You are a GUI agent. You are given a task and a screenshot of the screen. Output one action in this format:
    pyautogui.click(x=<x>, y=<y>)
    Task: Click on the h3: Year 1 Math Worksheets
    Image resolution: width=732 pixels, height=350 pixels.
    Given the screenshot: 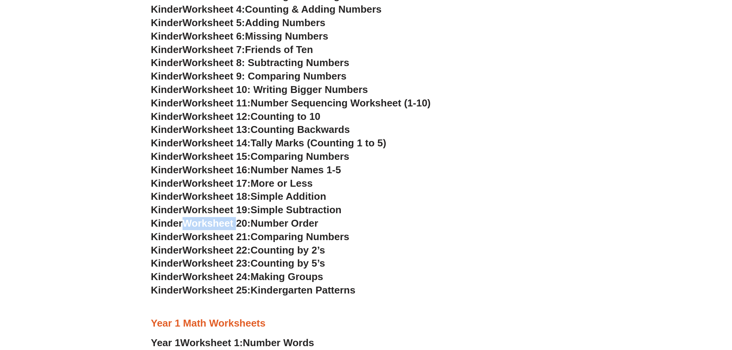 What is the action you would take?
    pyautogui.click(x=366, y=324)
    